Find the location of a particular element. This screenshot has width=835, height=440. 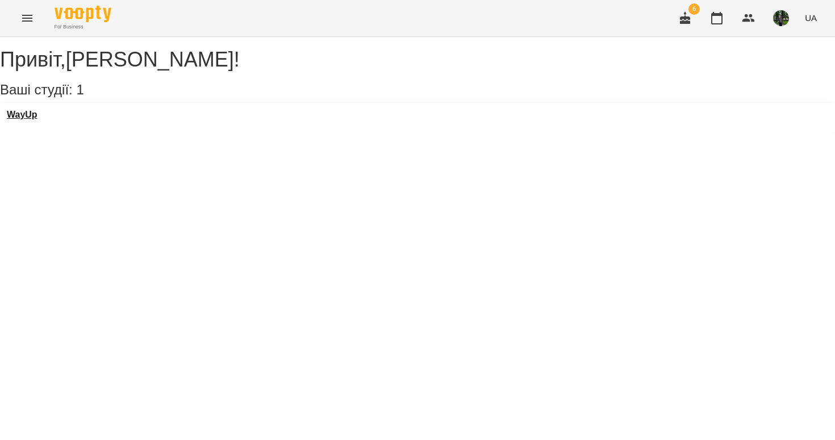

a: WayUp is located at coordinates (22, 115).